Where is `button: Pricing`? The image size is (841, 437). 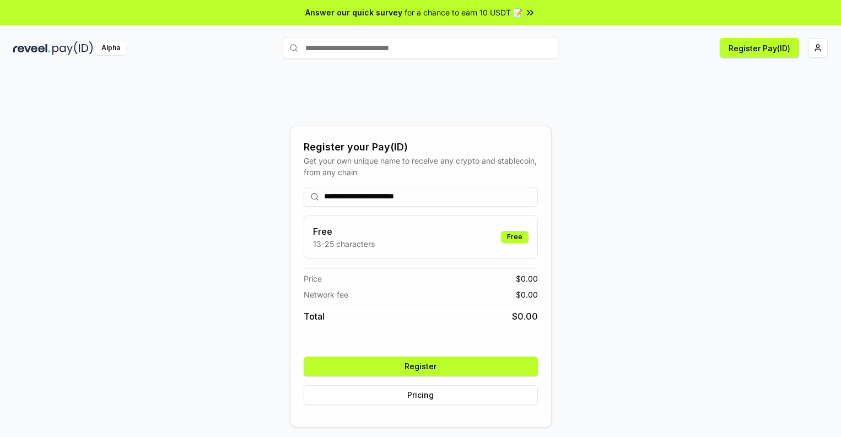 button: Pricing is located at coordinates (421, 395).